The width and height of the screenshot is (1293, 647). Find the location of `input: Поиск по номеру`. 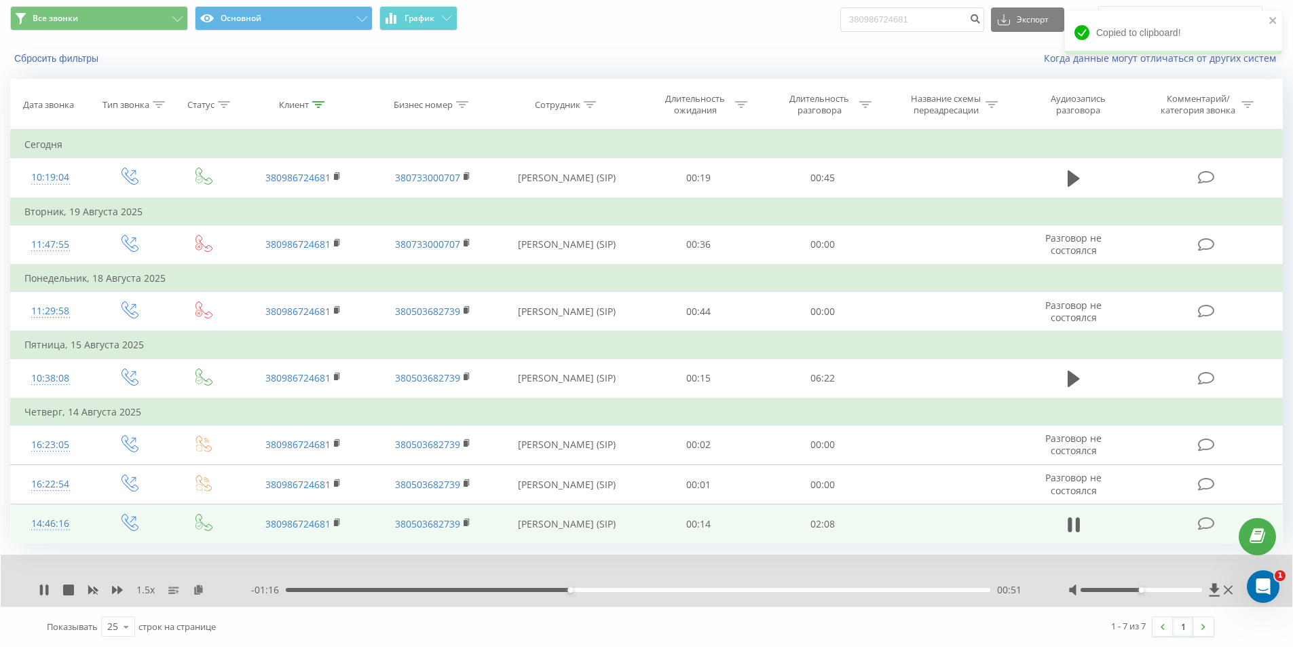

input: Поиск по номеру is located at coordinates (913, 20).